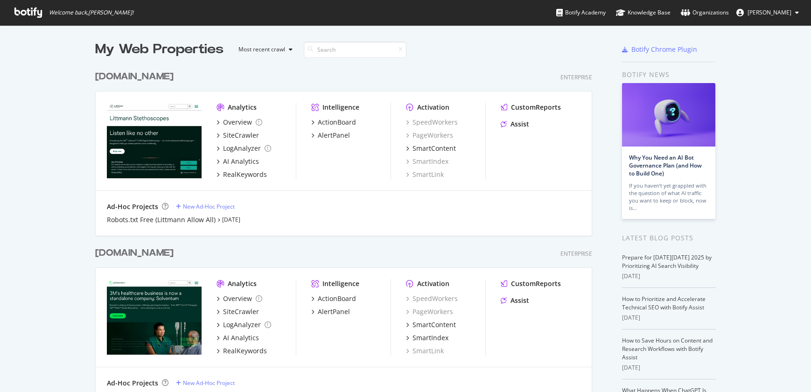  What do you see at coordinates (643, 13) in the screenshot?
I see `div: Knowledge Base` at bounding box center [643, 13].